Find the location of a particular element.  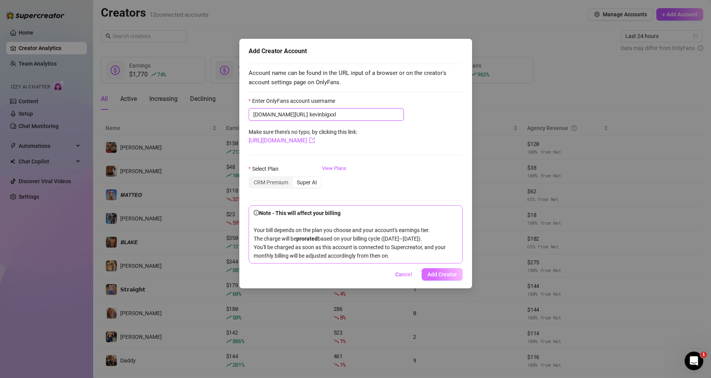

div: Super AI is located at coordinates (307, 182).